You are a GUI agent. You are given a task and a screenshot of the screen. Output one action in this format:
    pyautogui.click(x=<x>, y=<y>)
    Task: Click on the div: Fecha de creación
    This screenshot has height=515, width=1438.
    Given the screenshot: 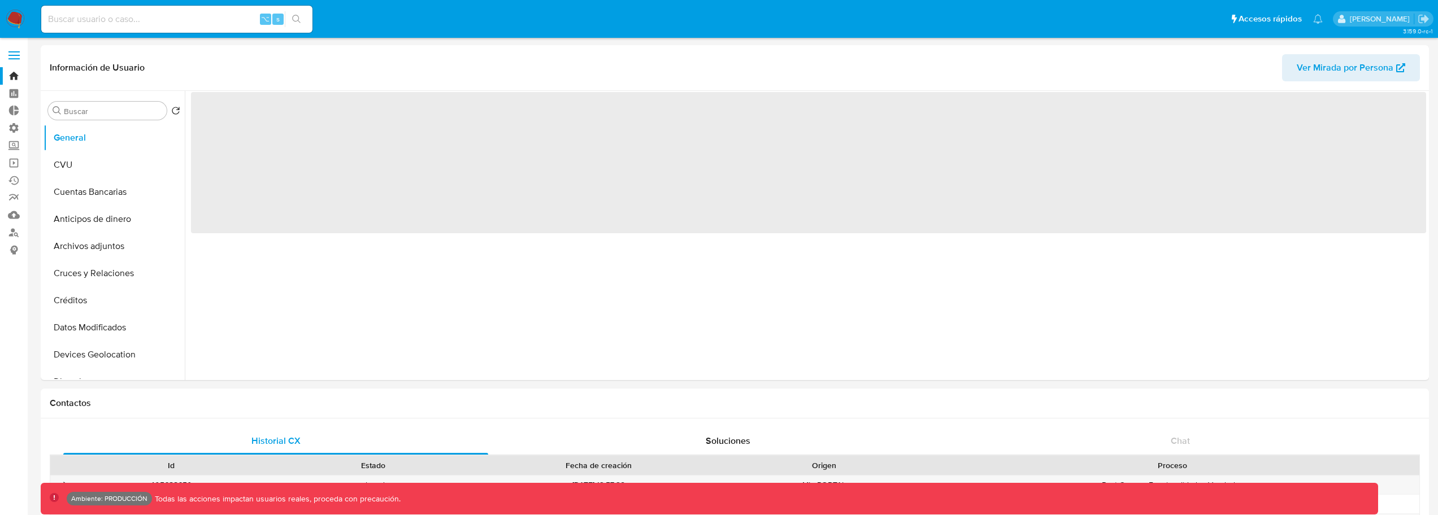 What is the action you would take?
    pyautogui.click(x=599, y=465)
    